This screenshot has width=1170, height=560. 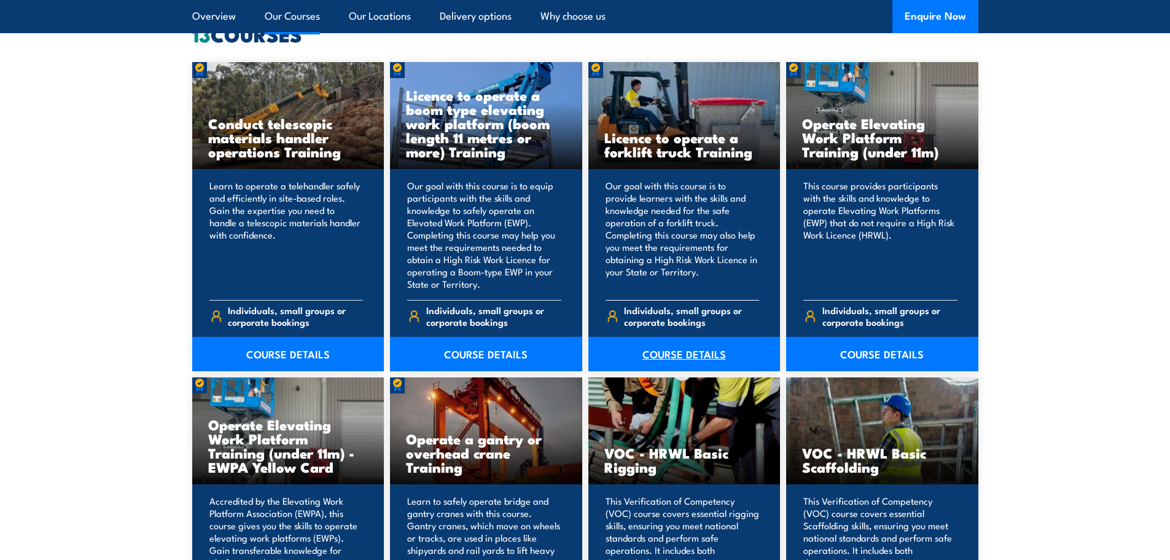 What do you see at coordinates (486, 123) in the screenshot?
I see `h3: Licence to operate a boom type elevating work platform (boom length 11 metres or more) Training` at bounding box center [486, 123].